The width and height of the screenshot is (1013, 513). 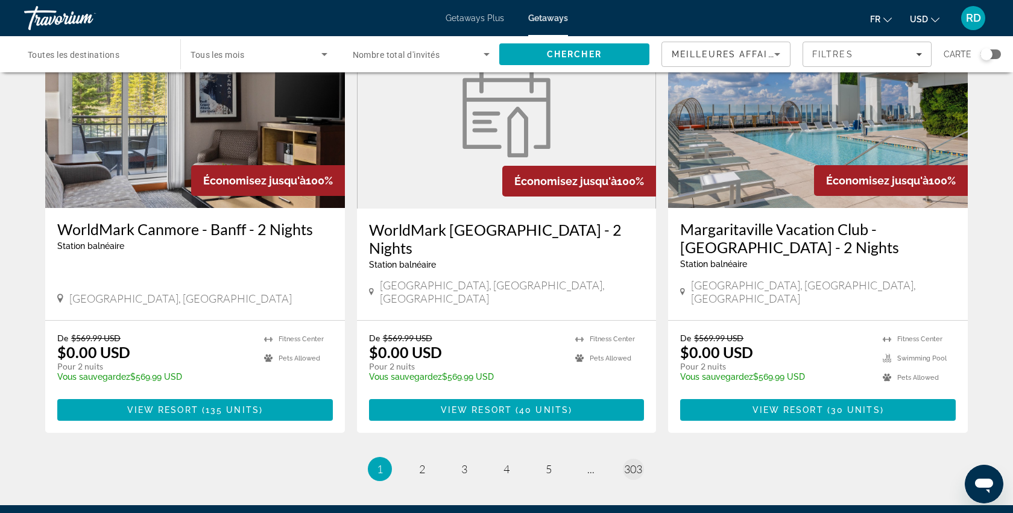 What do you see at coordinates (867, 54) in the screenshot?
I see `button: Filters` at bounding box center [867, 54].